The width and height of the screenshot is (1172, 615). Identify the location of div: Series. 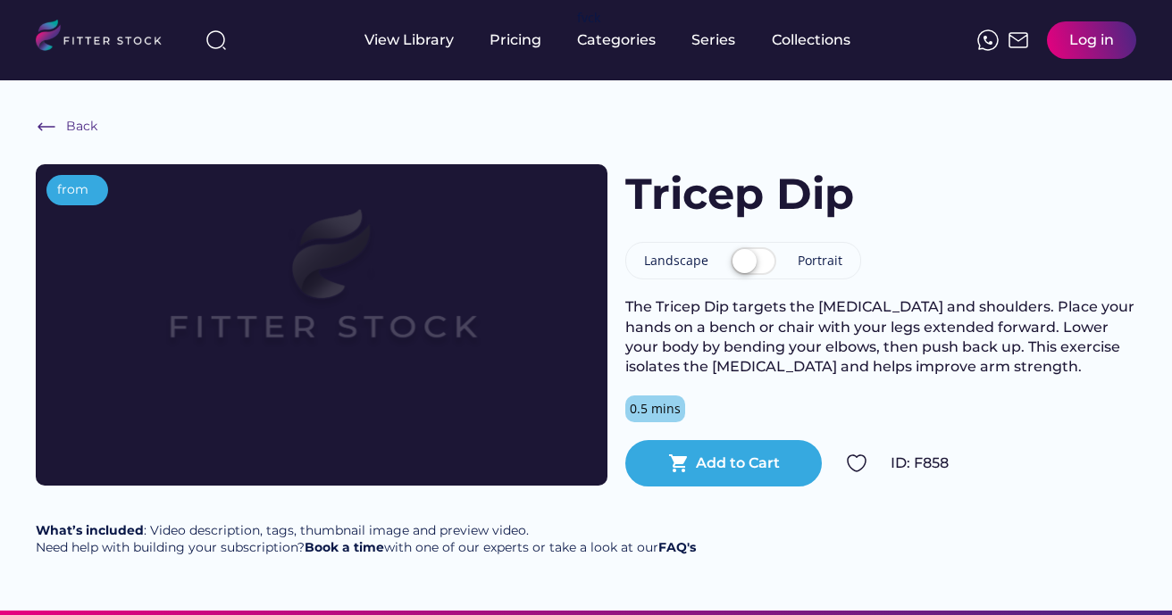
(714, 40).